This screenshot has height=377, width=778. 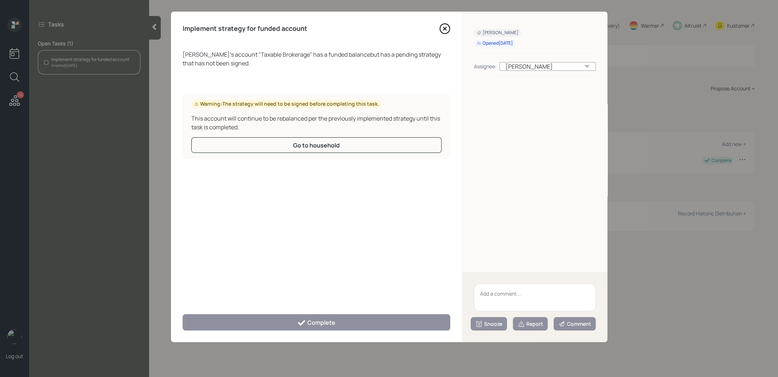 I want to click on button: Report, so click(x=530, y=324).